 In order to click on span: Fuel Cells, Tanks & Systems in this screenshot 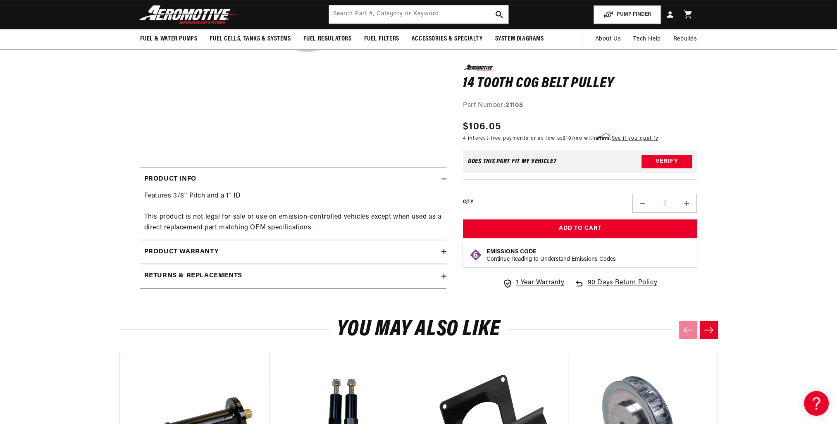, I will do `click(250, 39)`.